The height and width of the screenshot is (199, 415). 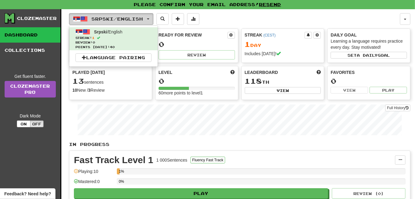 What do you see at coordinates (269, 35) in the screenshot?
I see `a: (CEST)` at bounding box center [269, 35].